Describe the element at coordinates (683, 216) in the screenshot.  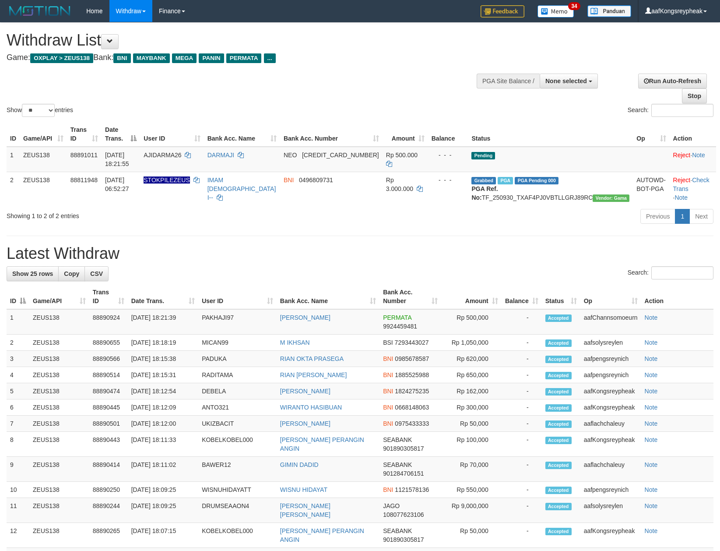
I see `a: 1` at that location.